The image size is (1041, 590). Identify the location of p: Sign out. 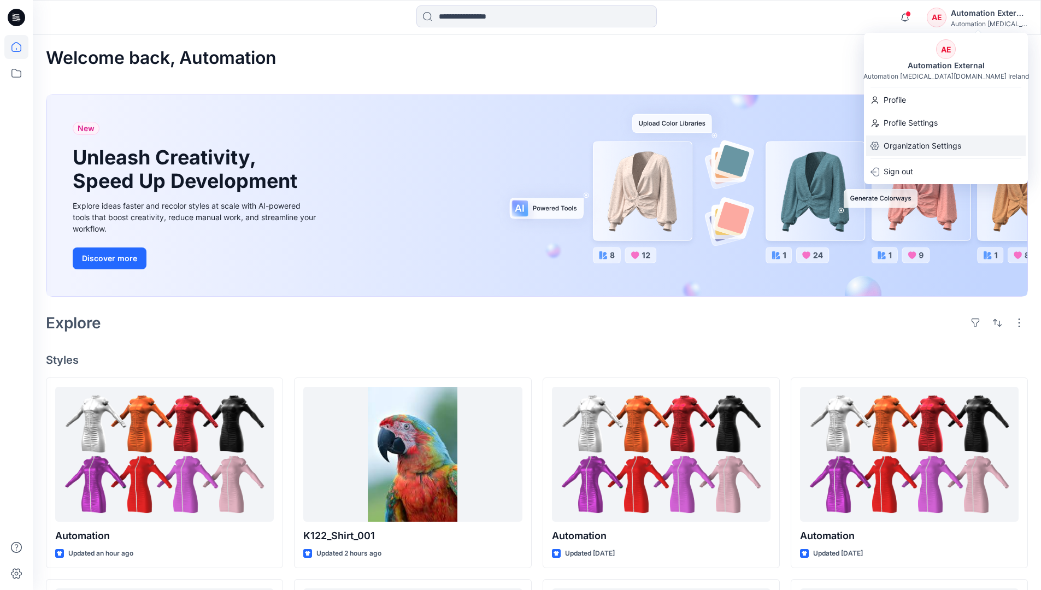
(898, 172).